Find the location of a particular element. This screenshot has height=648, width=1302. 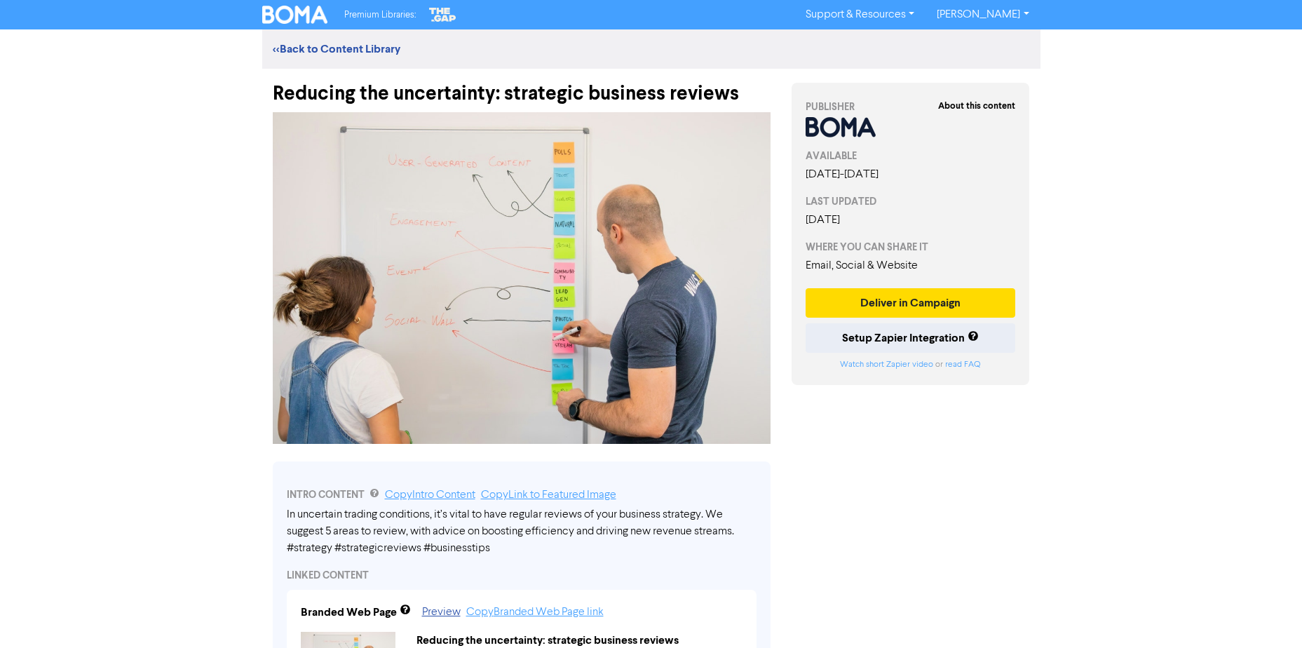

a: Copy Link to Featured Image is located at coordinates (548, 495).